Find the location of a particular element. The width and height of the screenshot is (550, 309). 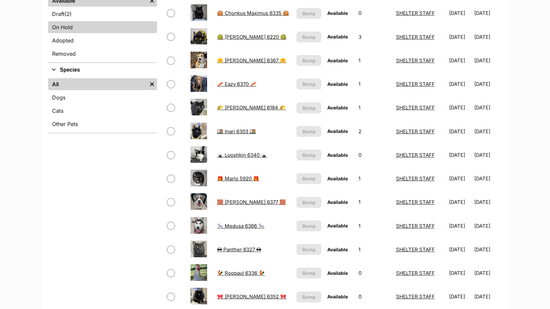

a: 🍙 Looshkin 6340 🍙 is located at coordinates (242, 155).